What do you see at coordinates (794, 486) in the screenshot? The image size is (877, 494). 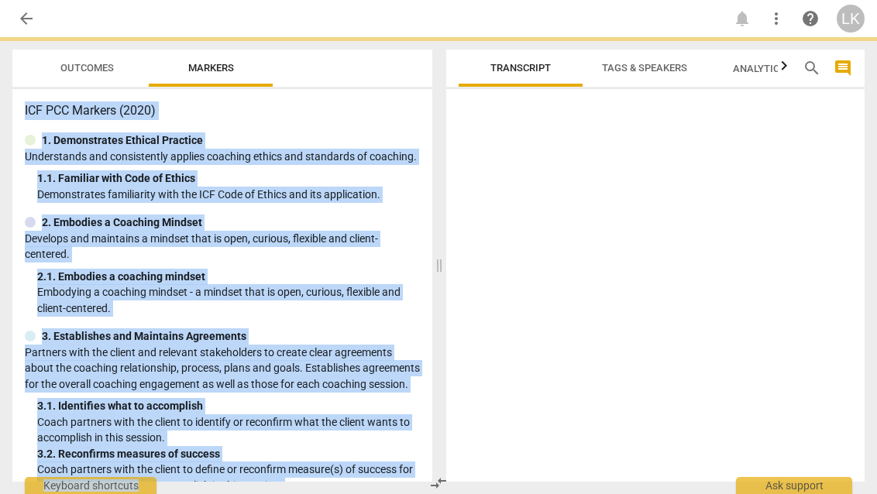 I see `div: Ask support` at bounding box center [794, 486].